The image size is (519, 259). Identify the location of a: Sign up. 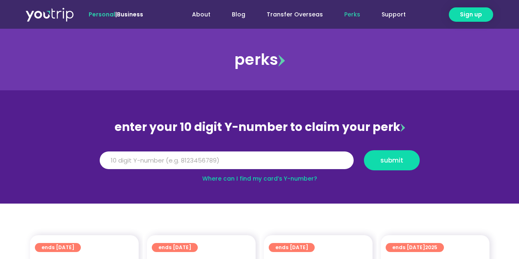
(471, 14).